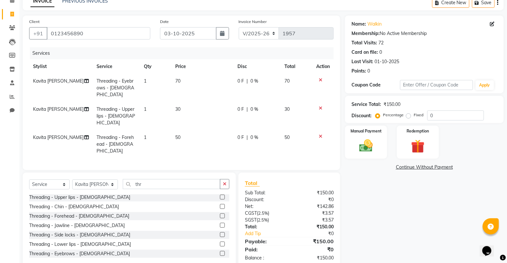 This screenshot has width=507, height=263. What do you see at coordinates (38, 33) in the screenshot?
I see `button: +91` at bounding box center [38, 33].